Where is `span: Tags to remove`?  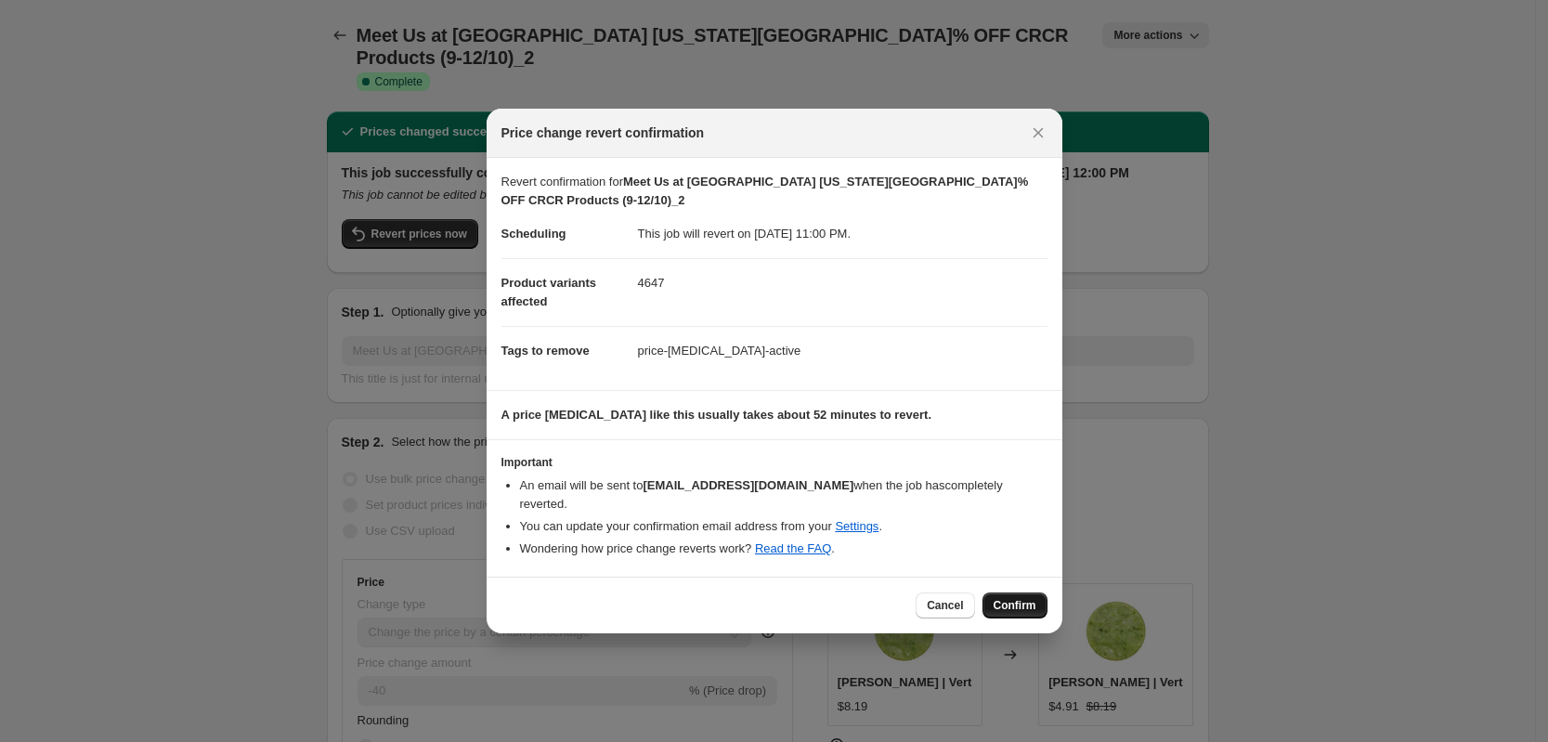
span: Tags to remove is located at coordinates (545, 350).